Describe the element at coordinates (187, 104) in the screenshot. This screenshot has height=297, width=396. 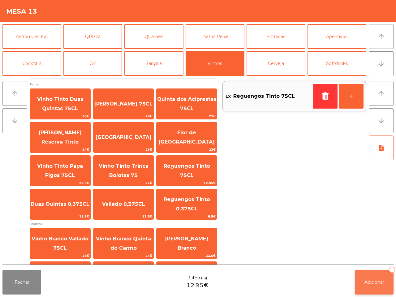
I see `span: Quinta dos Aciprestes 75CL` at that location.